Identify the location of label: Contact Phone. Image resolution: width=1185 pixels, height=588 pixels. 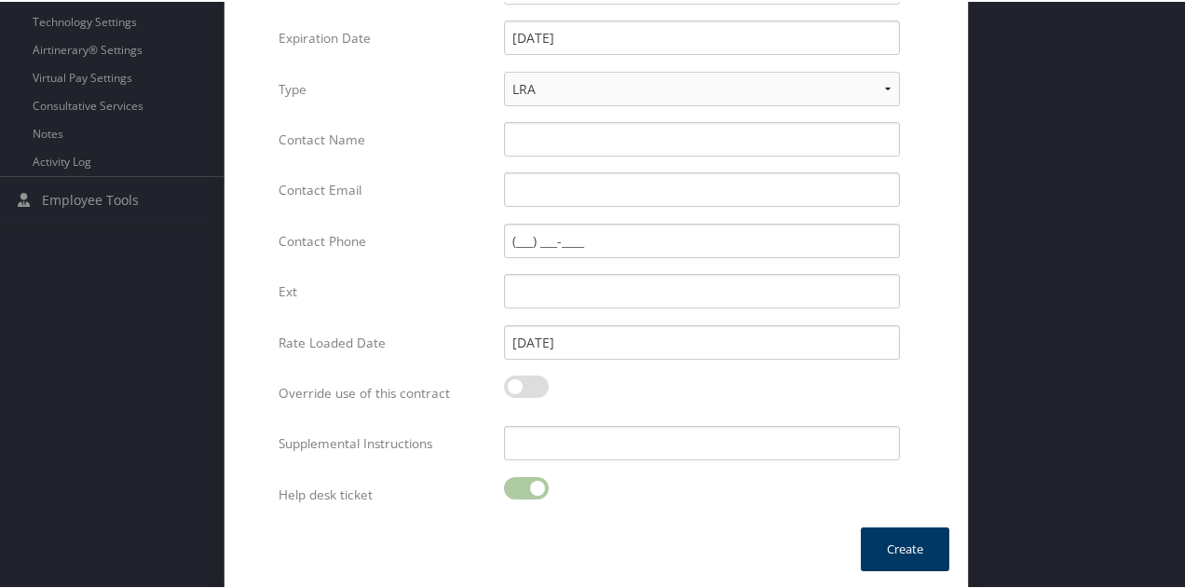
(384, 239).